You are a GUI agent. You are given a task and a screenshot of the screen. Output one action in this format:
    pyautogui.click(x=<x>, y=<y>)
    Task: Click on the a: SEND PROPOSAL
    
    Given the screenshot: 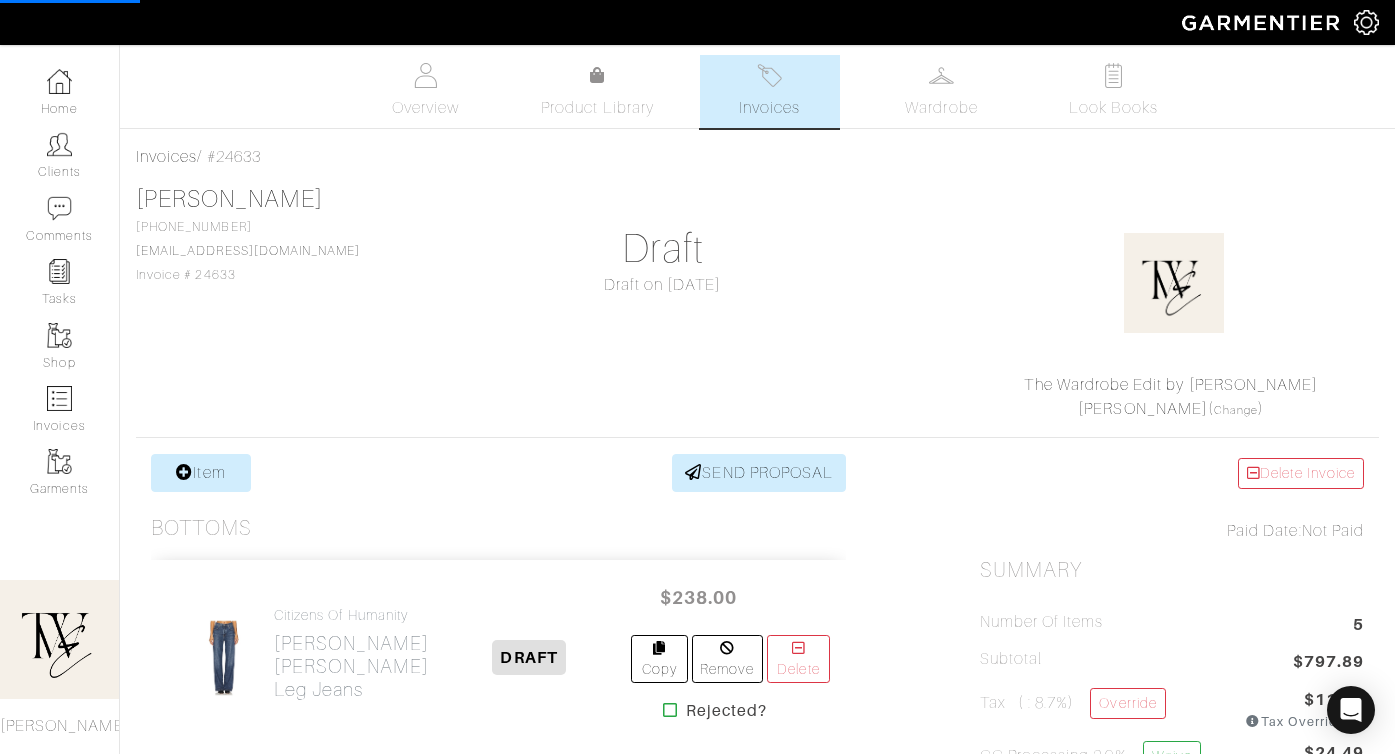 What is the action you would take?
    pyautogui.click(x=759, y=473)
    